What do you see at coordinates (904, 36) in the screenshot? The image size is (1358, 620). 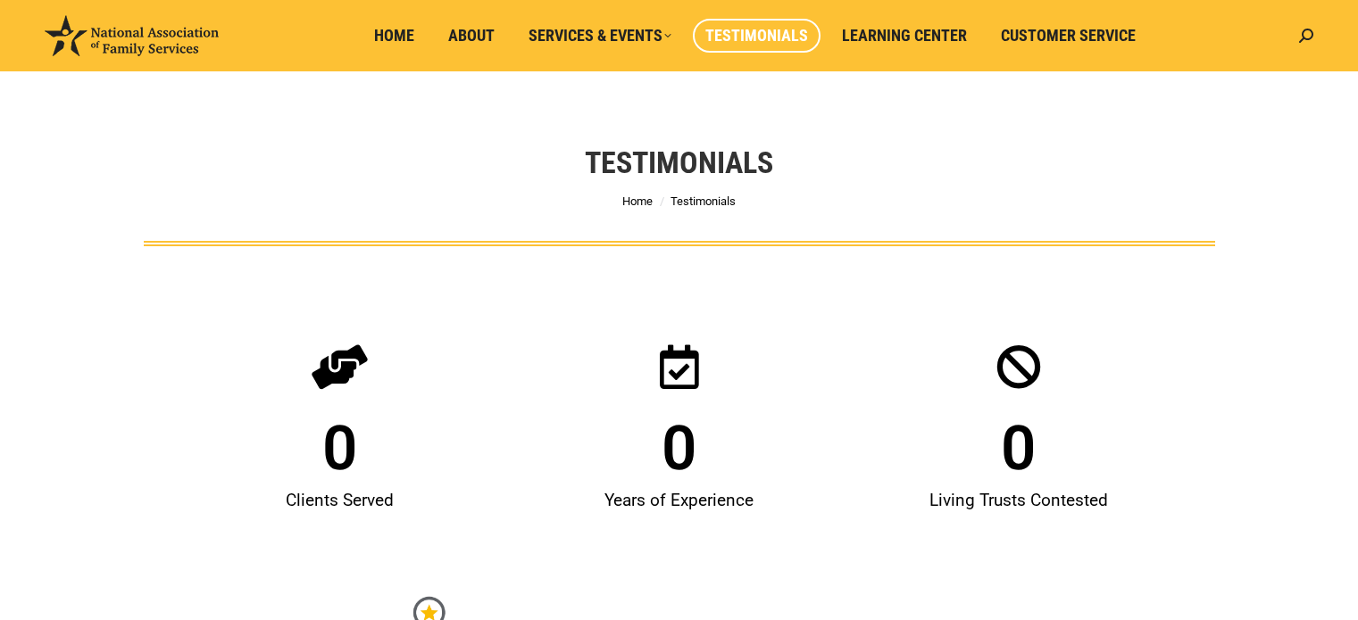 I see `span: Learning Center` at bounding box center [904, 36].